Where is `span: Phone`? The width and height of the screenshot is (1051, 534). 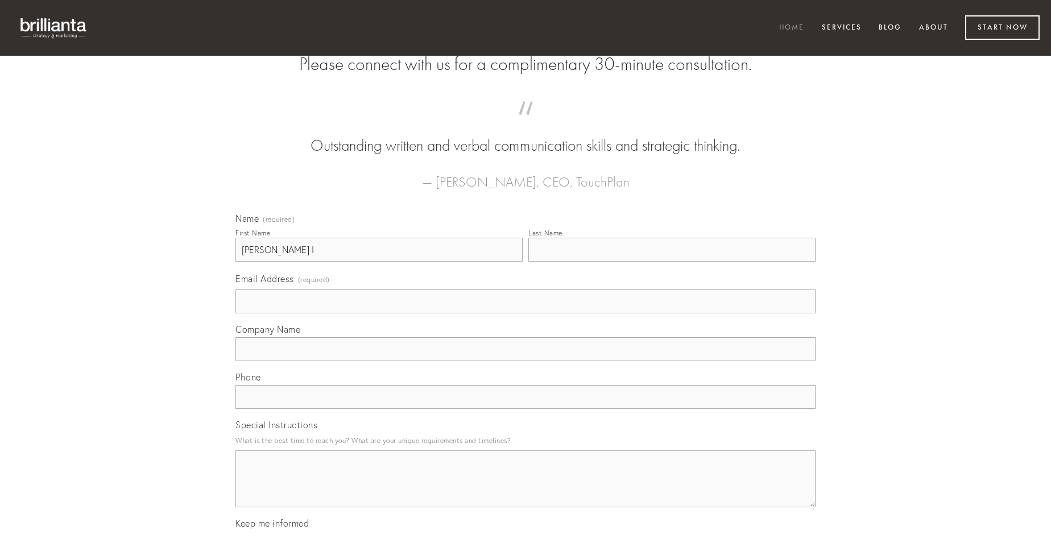
span: Phone is located at coordinates (248, 377).